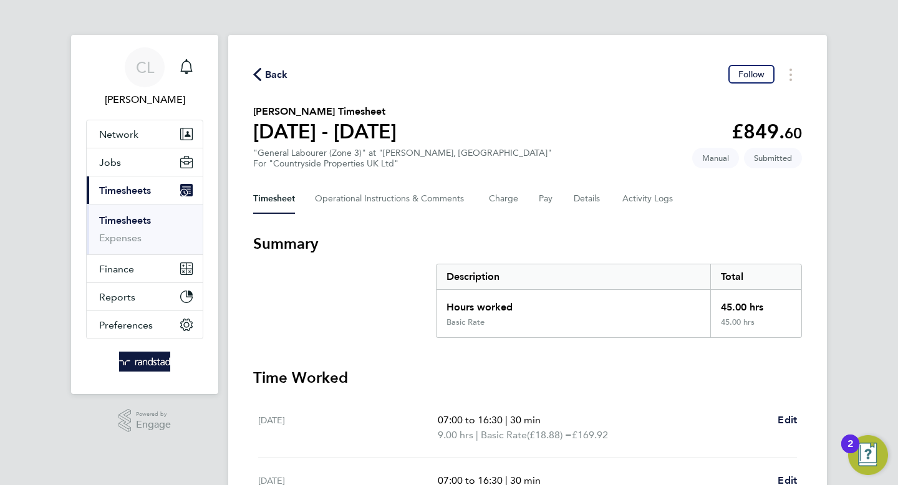  I want to click on span: Finance, so click(117, 269).